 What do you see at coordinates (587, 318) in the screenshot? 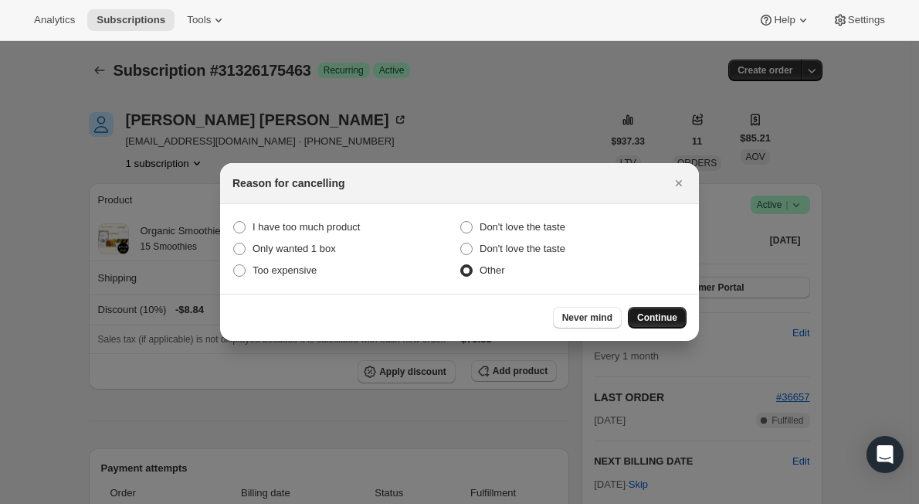
I see `span: Never mind` at bounding box center [587, 318].